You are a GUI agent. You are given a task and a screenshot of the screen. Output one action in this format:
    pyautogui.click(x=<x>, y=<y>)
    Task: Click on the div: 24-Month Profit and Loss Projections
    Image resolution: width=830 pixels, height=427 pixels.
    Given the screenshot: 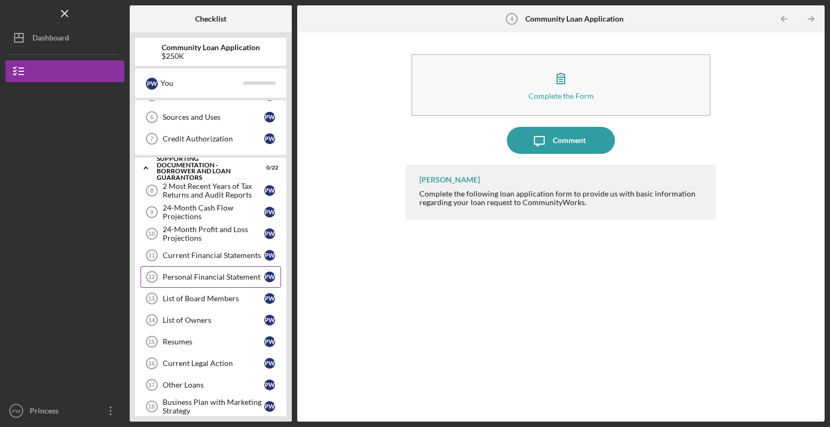 What is the action you would take?
    pyautogui.click(x=213, y=234)
    